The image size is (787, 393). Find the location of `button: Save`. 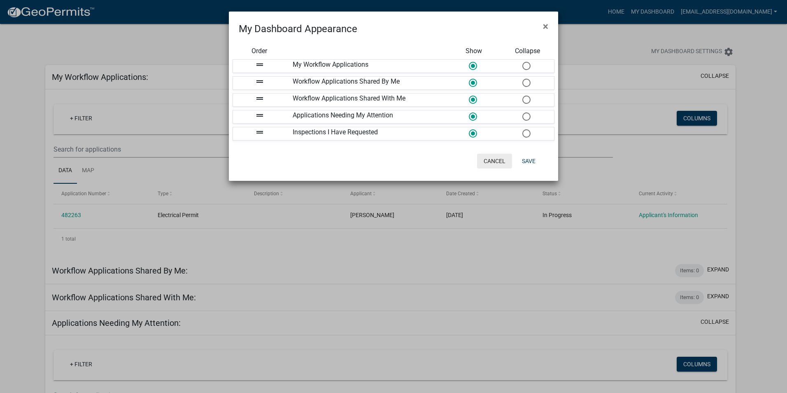

button: Save is located at coordinates (528, 161).